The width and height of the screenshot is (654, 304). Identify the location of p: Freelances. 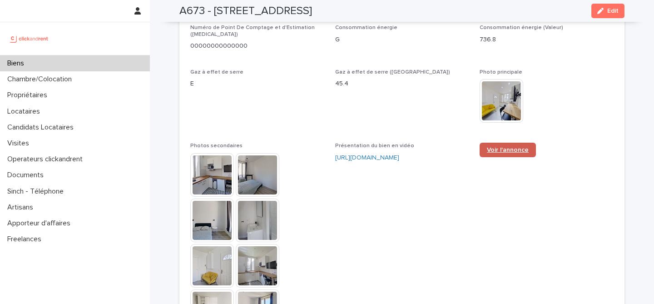
(26, 239).